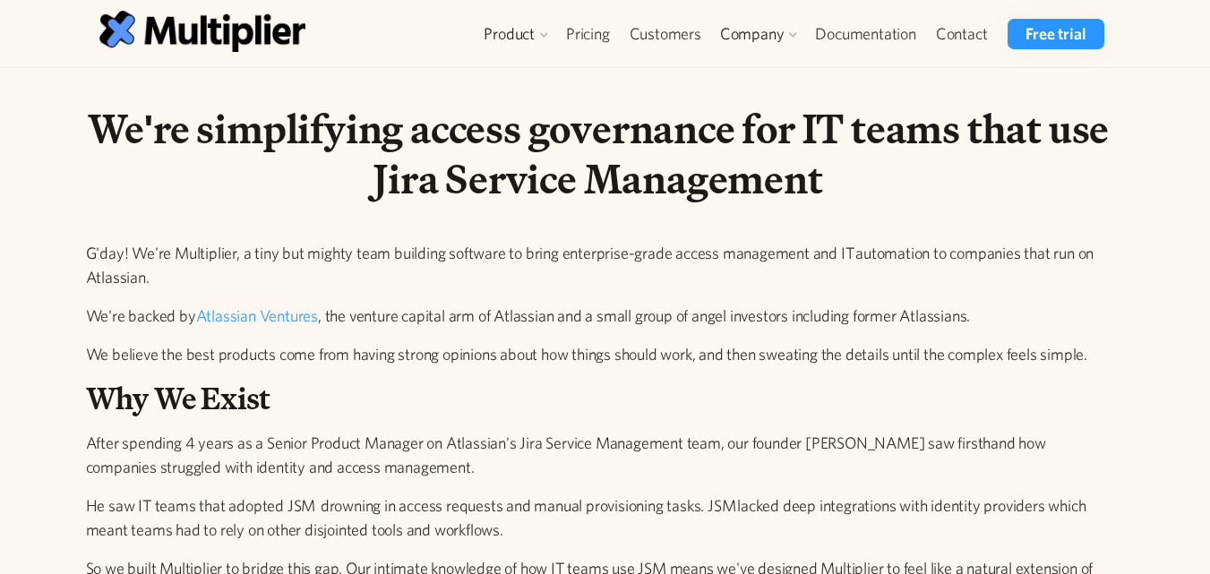 This screenshot has height=574, width=1210. Describe the element at coordinates (598, 265) in the screenshot. I see `p: G'day! We're Multiplier, a tiny but mighty team building software to bring enterprise-grade acces...` at that location.